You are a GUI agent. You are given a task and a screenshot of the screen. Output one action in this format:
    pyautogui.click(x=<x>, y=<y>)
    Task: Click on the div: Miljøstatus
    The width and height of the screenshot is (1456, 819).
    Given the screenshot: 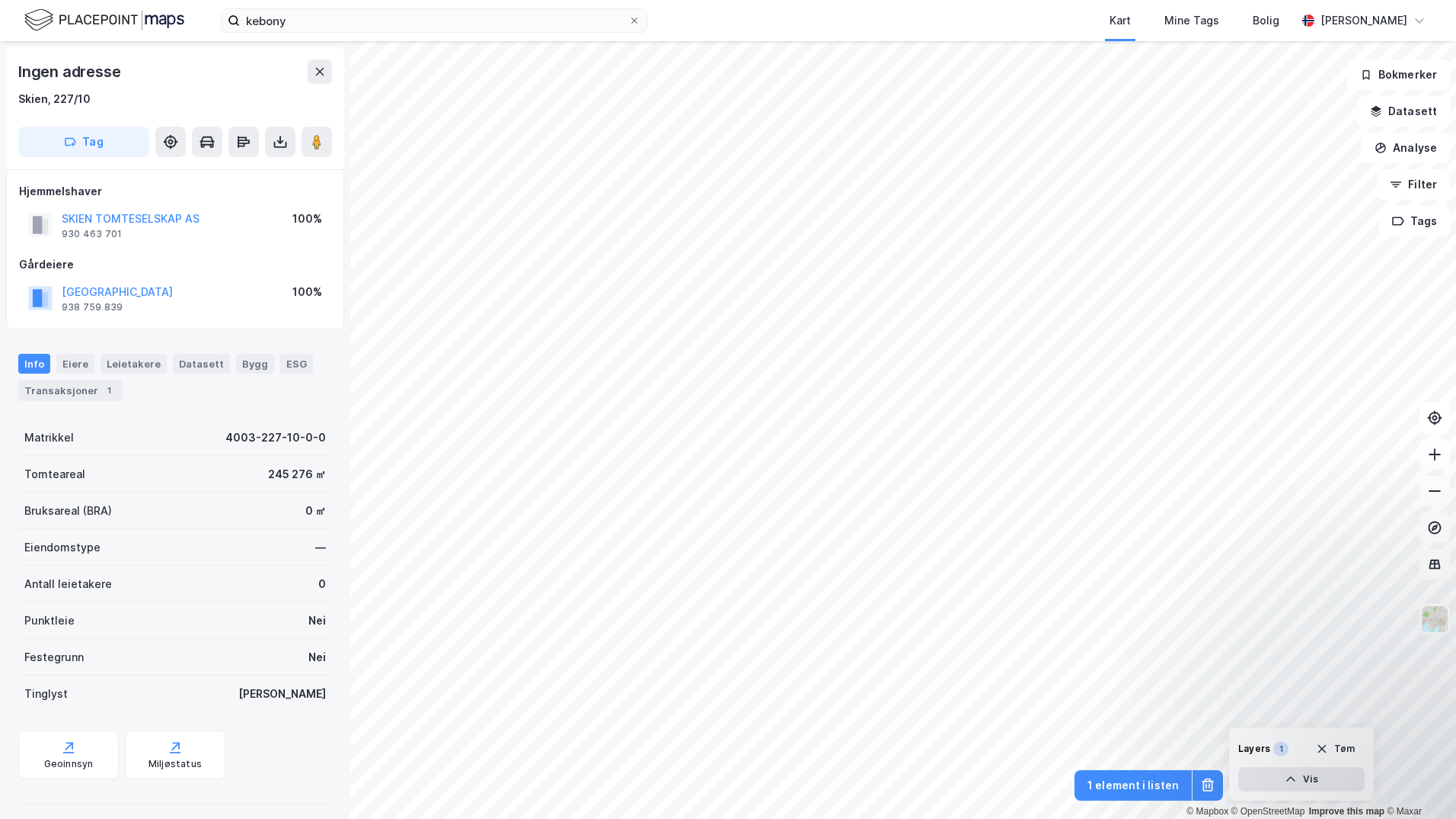 What is the action you would take?
    pyautogui.click(x=175, y=763)
    